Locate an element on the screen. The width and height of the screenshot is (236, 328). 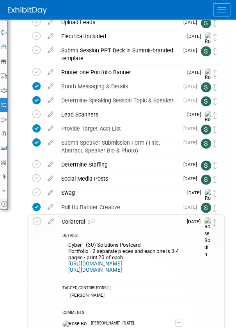
div: Electrical Included is located at coordinates (120, 36).